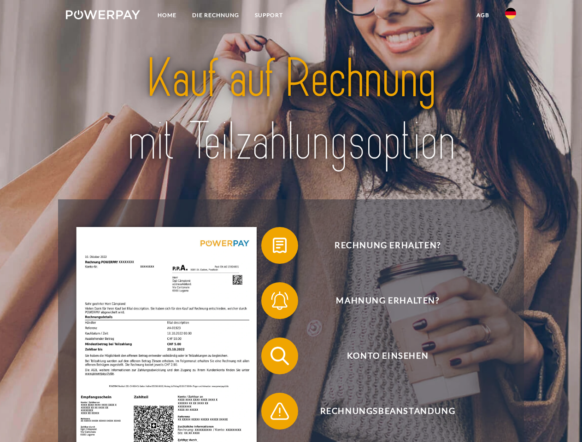 This screenshot has width=582, height=442. Describe the element at coordinates (381, 246) in the screenshot. I see `a: Rechnung erhalten?` at that location.